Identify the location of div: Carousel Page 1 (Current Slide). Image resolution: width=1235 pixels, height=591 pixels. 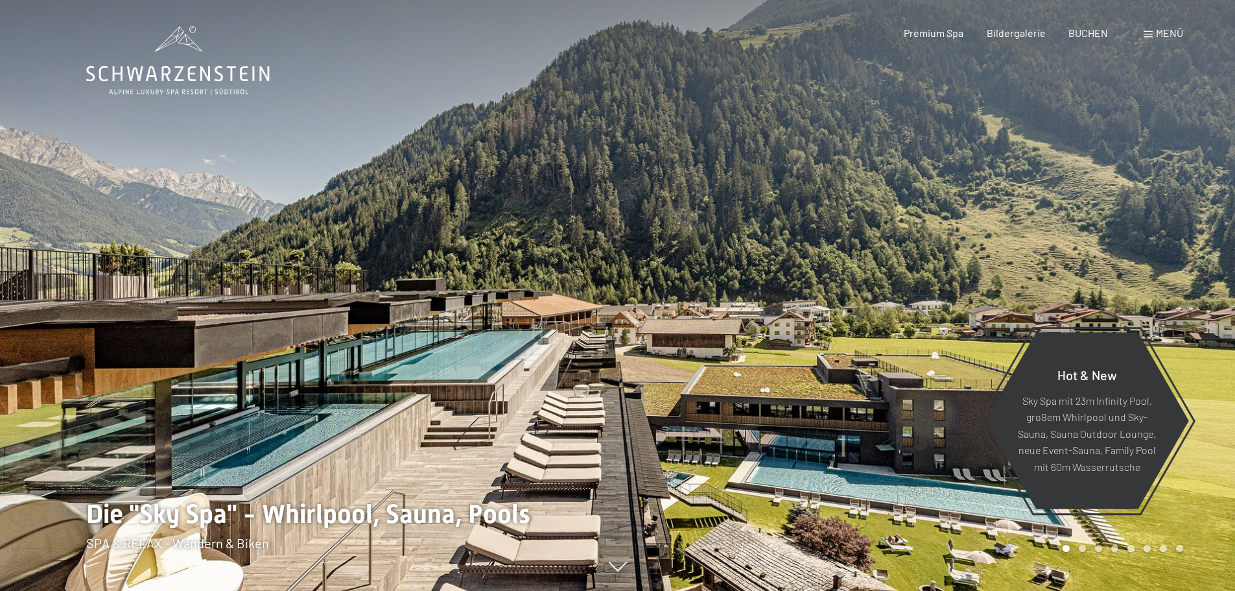
(1066, 548).